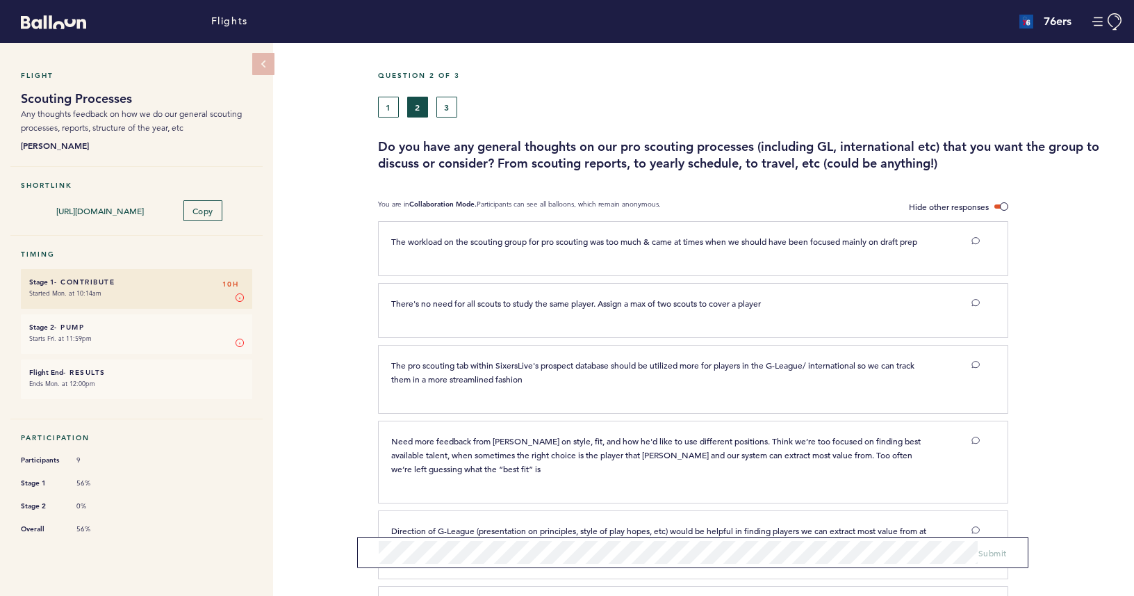 The width and height of the screenshot is (1134, 596). Describe the element at coordinates (136, 185) in the screenshot. I see `h5: Shortlink` at that location.